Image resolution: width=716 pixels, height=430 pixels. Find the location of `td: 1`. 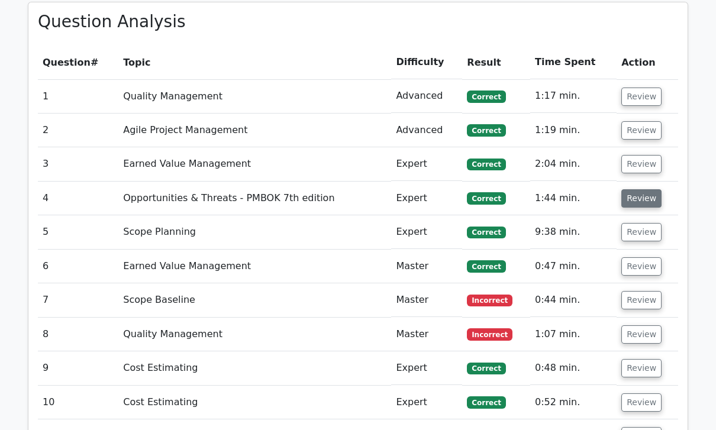

td: 1 is located at coordinates (78, 96).